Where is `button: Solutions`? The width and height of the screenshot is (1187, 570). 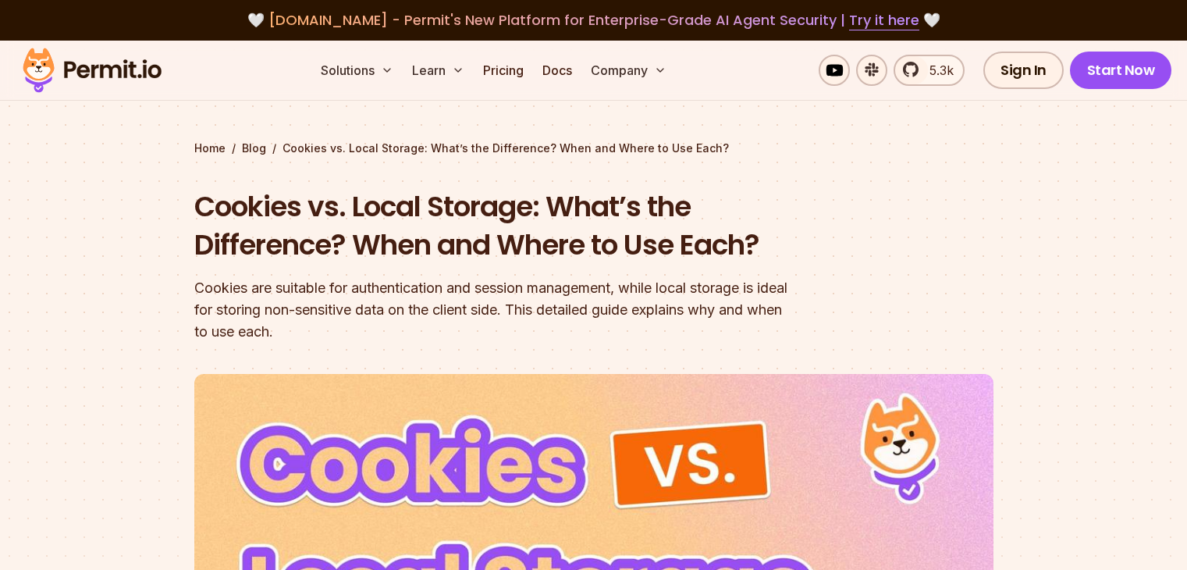
button: Solutions is located at coordinates (357, 70).